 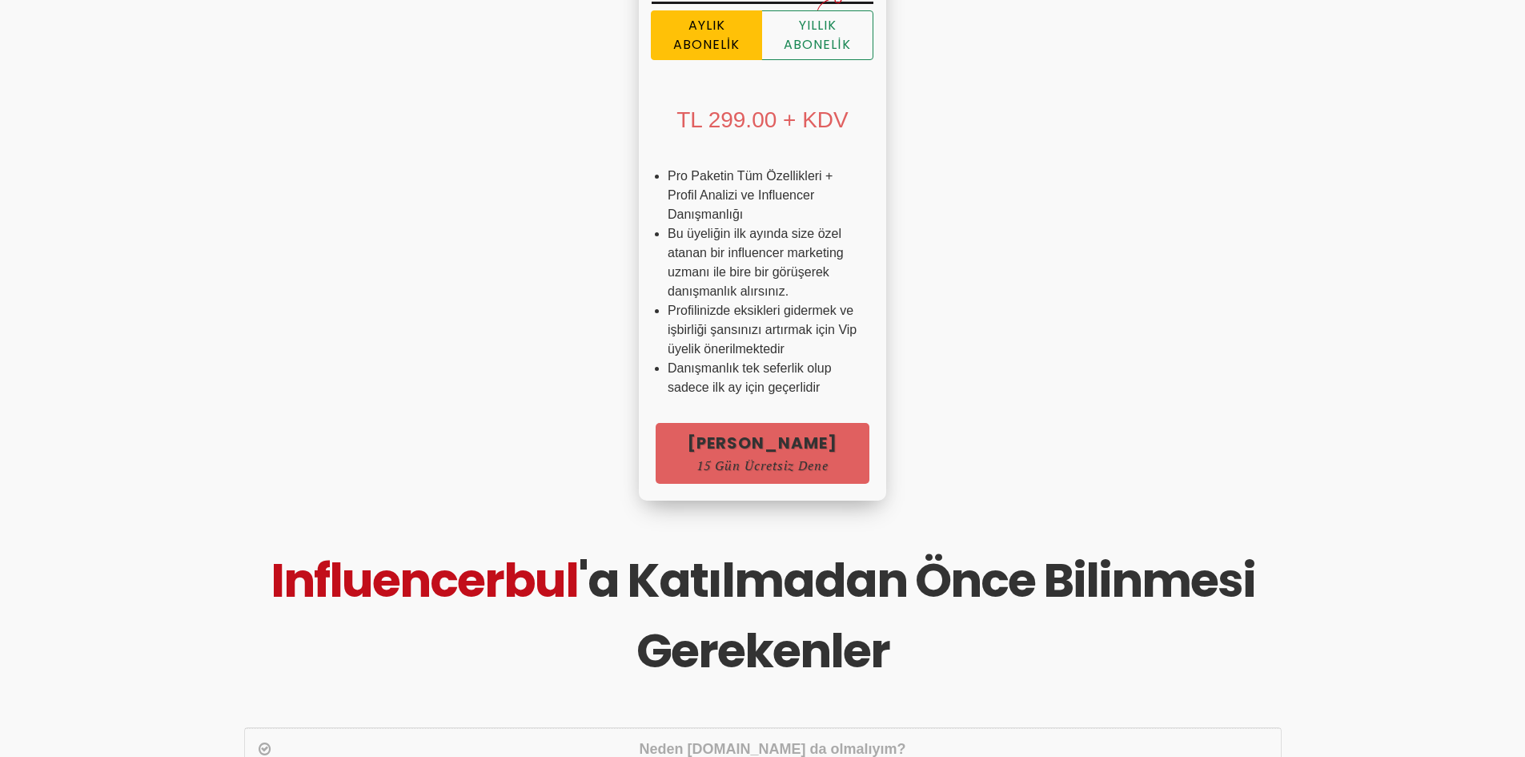 I want to click on span: TL, so click(x=689, y=119).